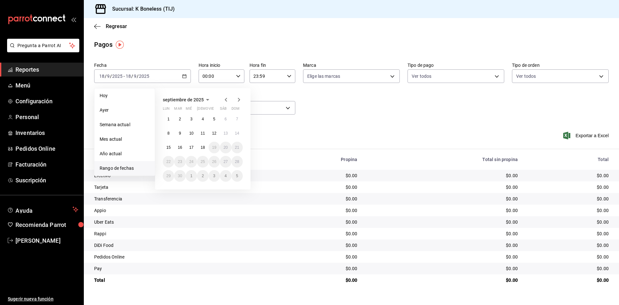 This screenshot has width=619, height=305. Describe the element at coordinates (214, 119) in the screenshot. I see `button: 5 de septiembre de 2025` at that location.